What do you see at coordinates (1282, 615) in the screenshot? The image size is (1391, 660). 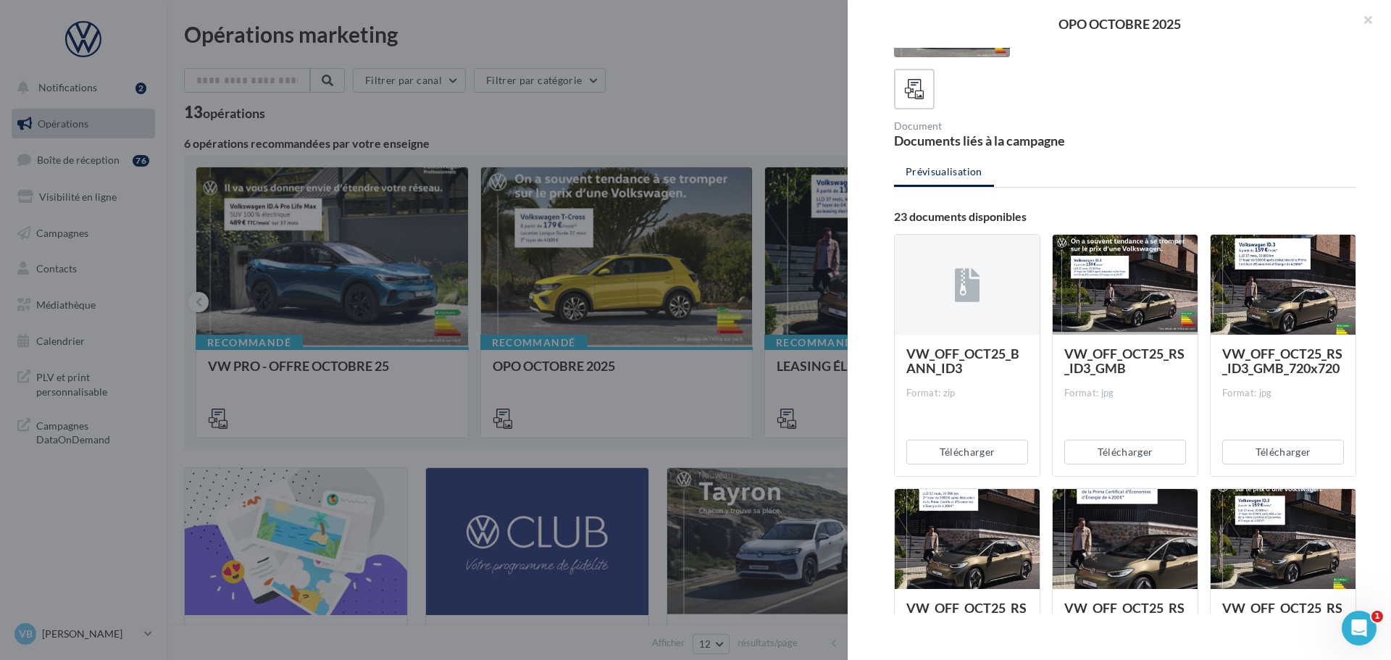 I see `span: VW_OFF_OCT25_RS_ID3_CARRE` at bounding box center [1282, 615].